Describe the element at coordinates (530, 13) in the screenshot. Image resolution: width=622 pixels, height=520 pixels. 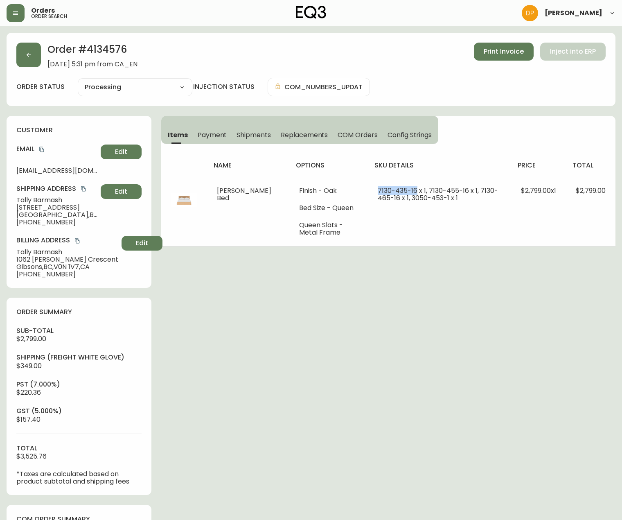
I see `img: b0154ba12ae69382d64d2f3159806b19` at that location.